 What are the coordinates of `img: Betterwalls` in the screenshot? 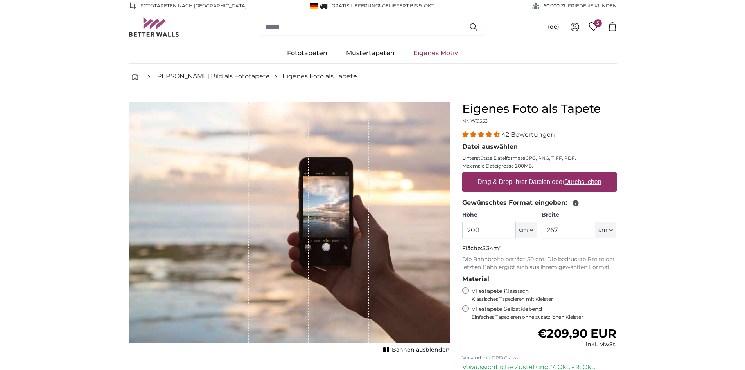 It's located at (154, 27).